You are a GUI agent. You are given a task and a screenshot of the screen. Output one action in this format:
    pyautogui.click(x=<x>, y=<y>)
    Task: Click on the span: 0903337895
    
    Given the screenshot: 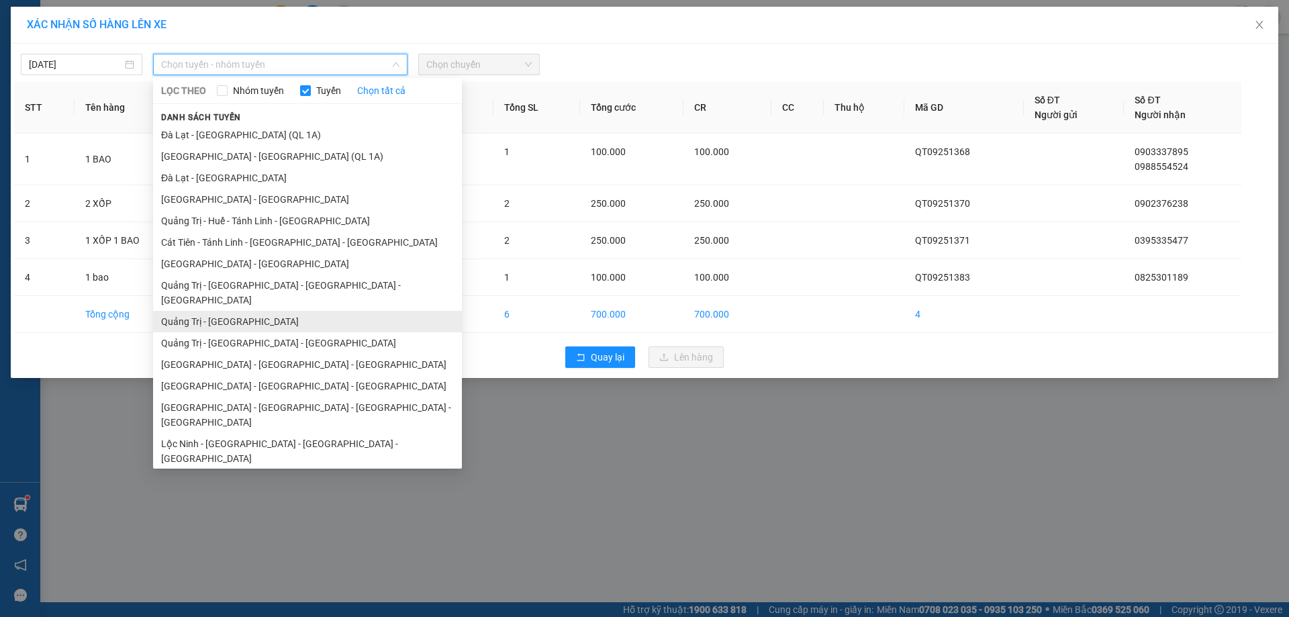 What is the action you would take?
    pyautogui.click(x=1161, y=152)
    